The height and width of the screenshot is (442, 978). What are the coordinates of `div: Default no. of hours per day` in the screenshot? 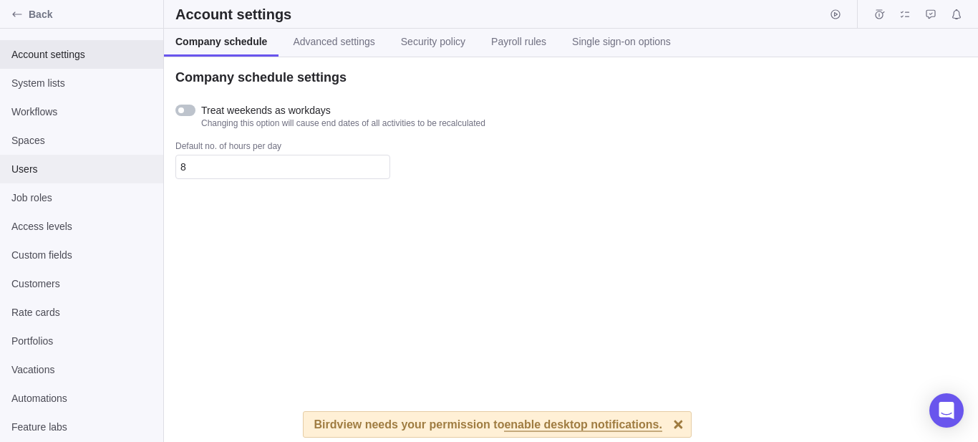 It's located at (283, 148).